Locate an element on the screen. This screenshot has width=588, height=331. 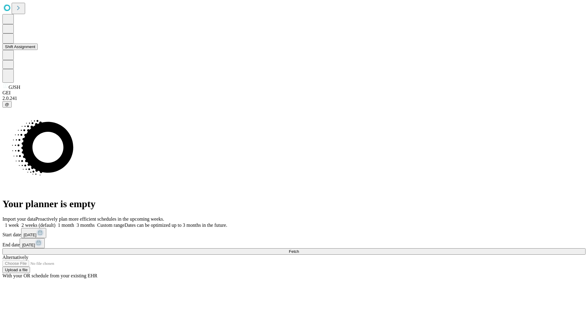
div: Start date is located at coordinates (294, 233).